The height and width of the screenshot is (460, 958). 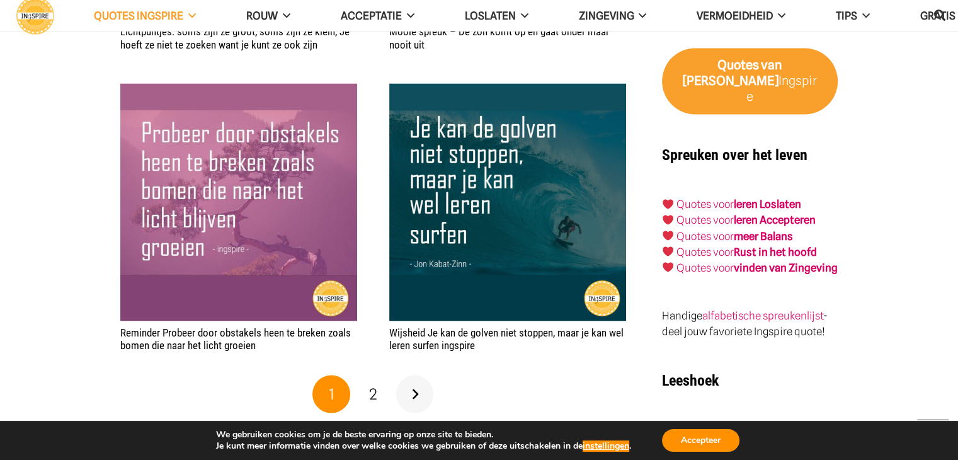 I want to click on span: 2, so click(x=373, y=393).